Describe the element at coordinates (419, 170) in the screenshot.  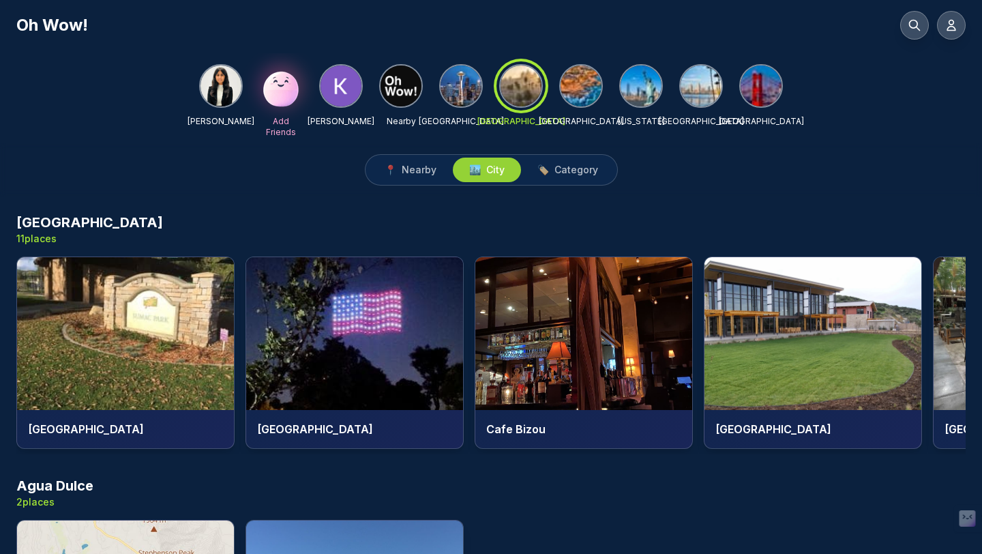
I see `span: Nearby` at that location.